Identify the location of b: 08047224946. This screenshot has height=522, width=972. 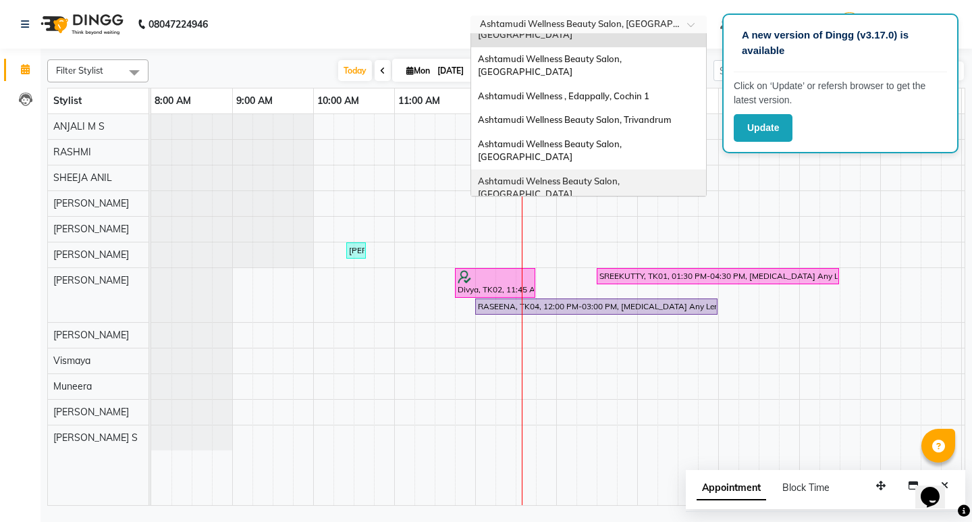
(178, 24).